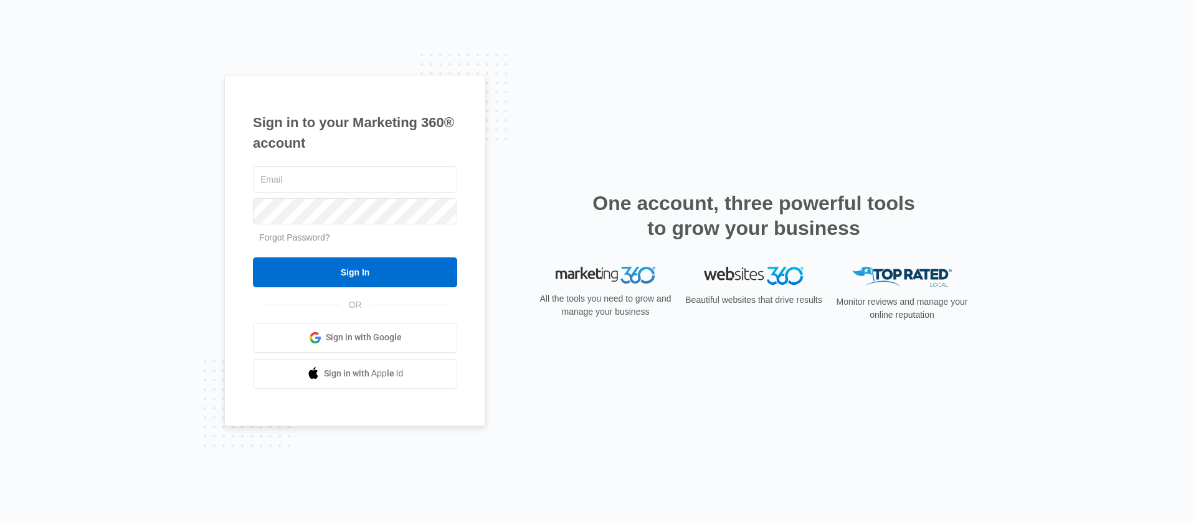  I want to click on h1: Sign in to your Marketing 360® account, so click(355, 133).